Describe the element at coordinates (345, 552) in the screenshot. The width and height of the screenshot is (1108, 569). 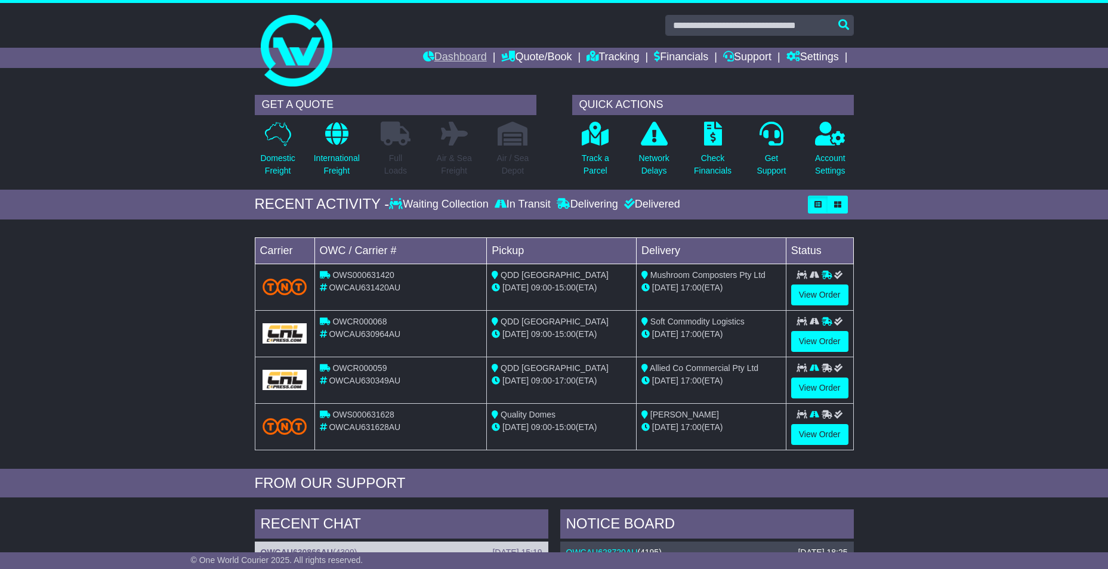
I see `span: 4309` at that location.